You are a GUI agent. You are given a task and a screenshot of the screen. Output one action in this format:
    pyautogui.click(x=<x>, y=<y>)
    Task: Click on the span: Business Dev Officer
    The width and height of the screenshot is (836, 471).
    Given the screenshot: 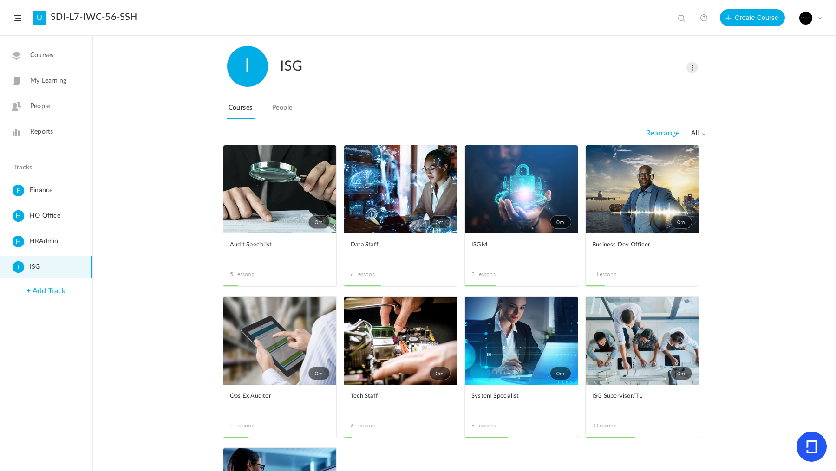 What is the action you would take?
    pyautogui.click(x=635, y=245)
    